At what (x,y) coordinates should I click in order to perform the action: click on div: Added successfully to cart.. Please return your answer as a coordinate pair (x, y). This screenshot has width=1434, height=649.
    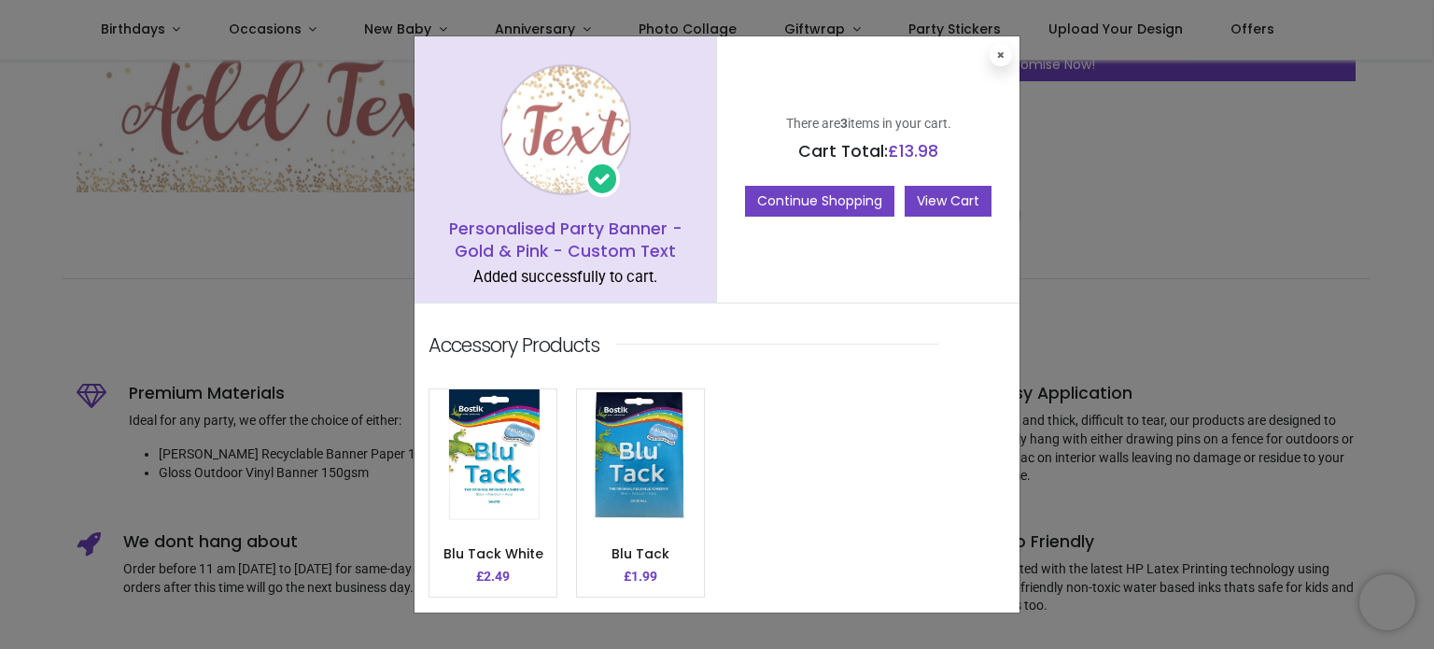
    Looking at the image, I should click on (565, 277).